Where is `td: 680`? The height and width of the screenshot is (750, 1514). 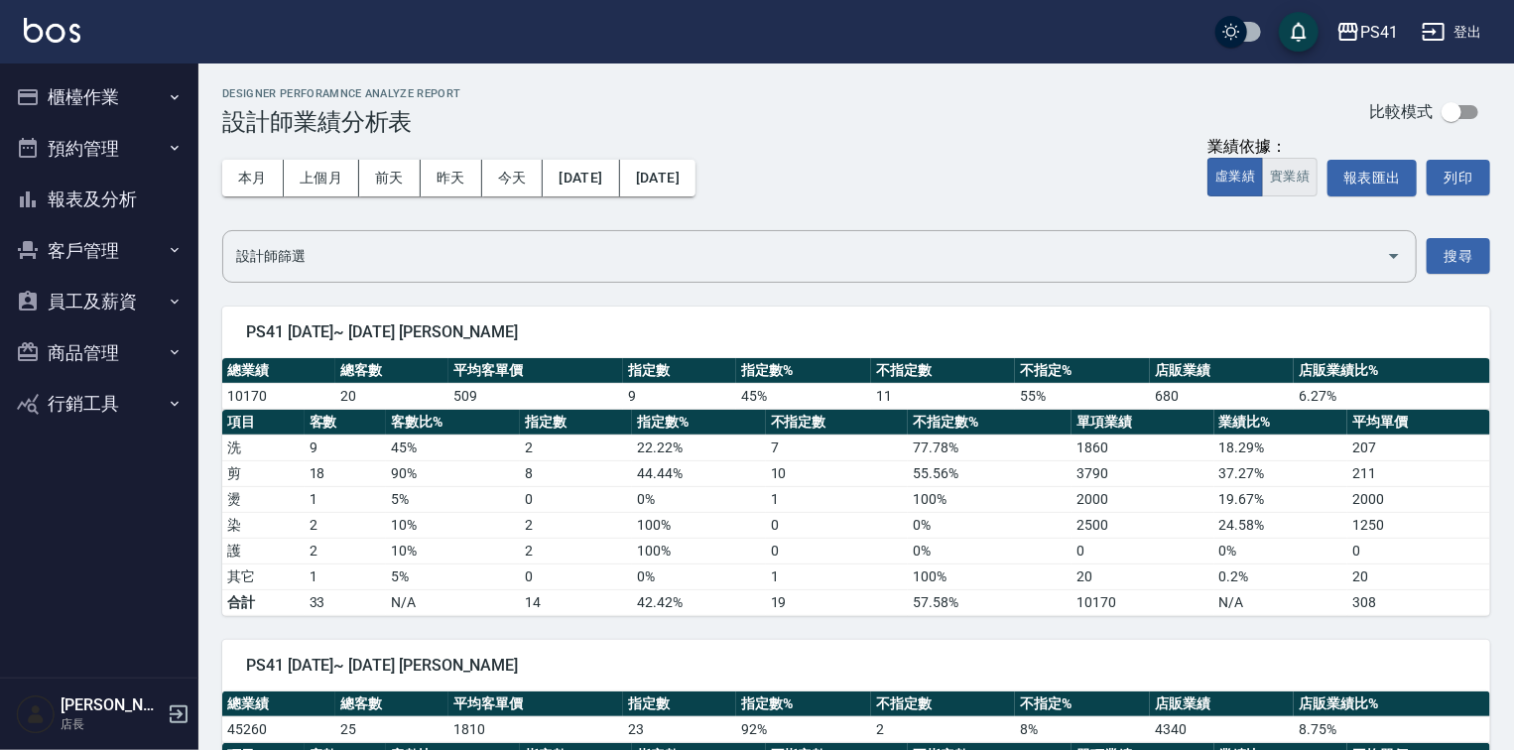
td: 680 is located at coordinates (1221, 396).